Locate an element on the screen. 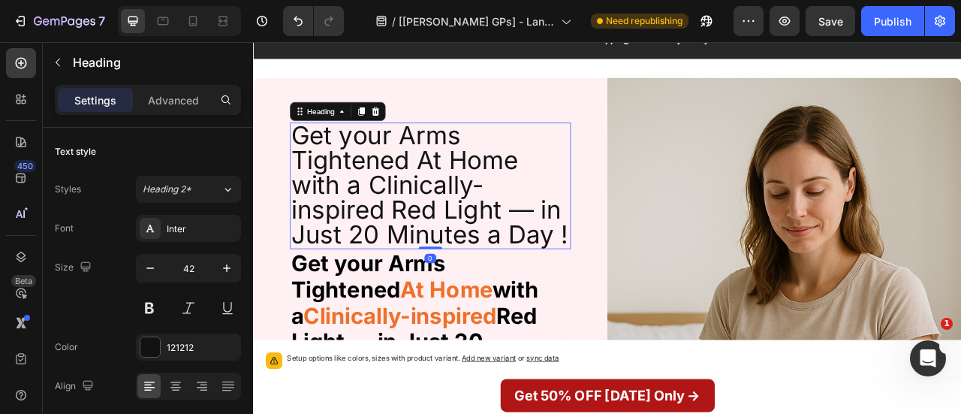  p: Advanced is located at coordinates (173, 100).